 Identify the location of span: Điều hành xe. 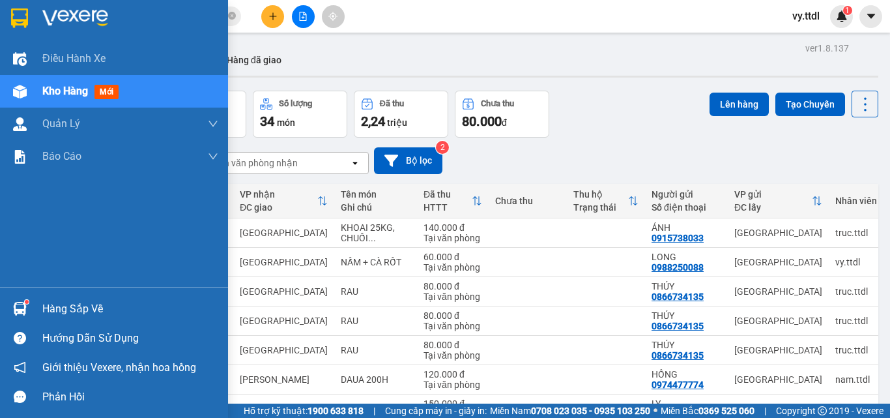
(74, 58).